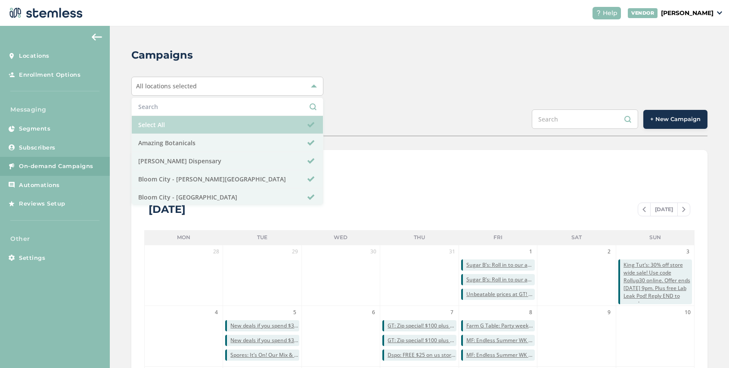 The height and width of the screenshot is (368, 729). What do you see at coordinates (675, 119) in the screenshot?
I see `span: + New Campaign` at bounding box center [675, 119].